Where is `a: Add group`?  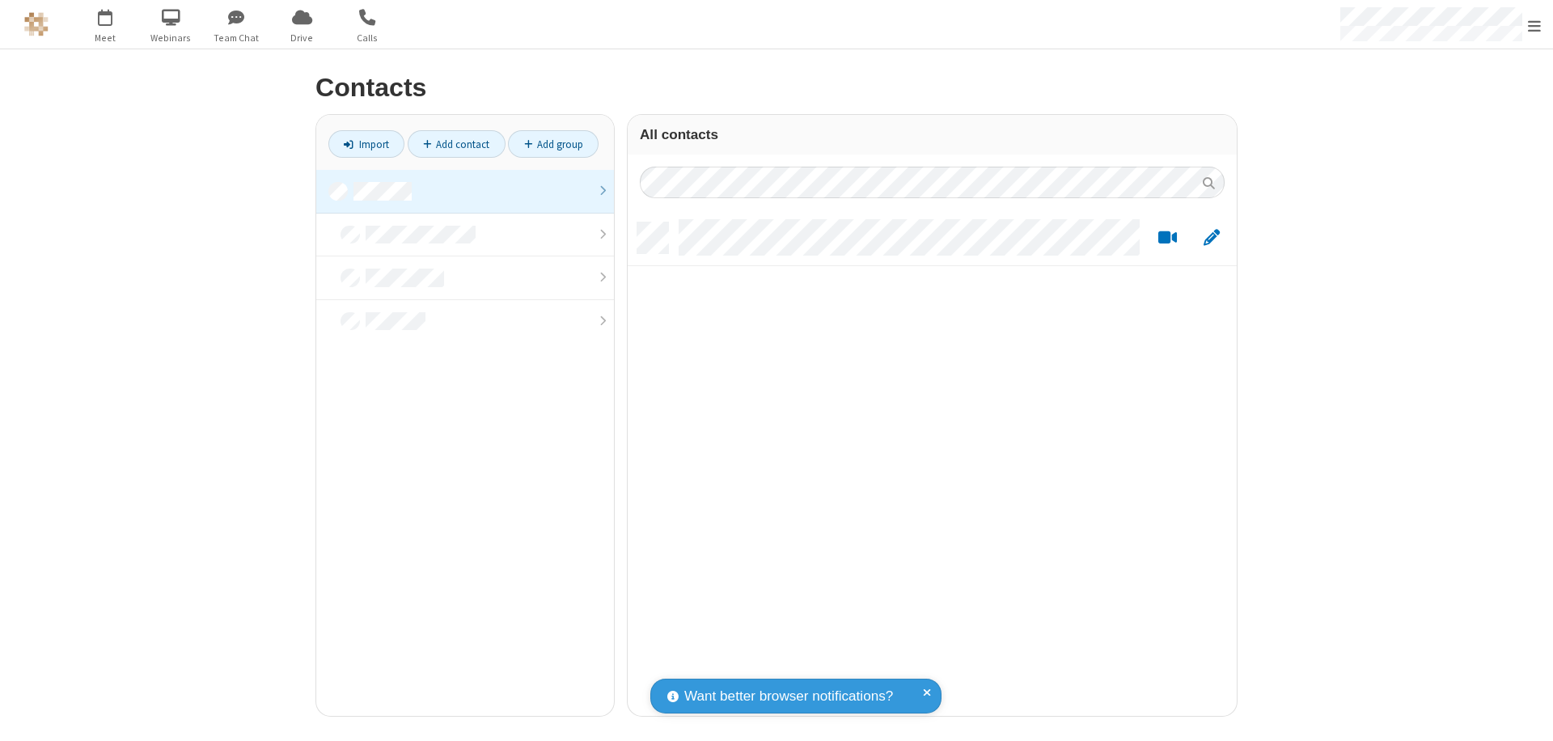
a: Add group is located at coordinates (553, 144).